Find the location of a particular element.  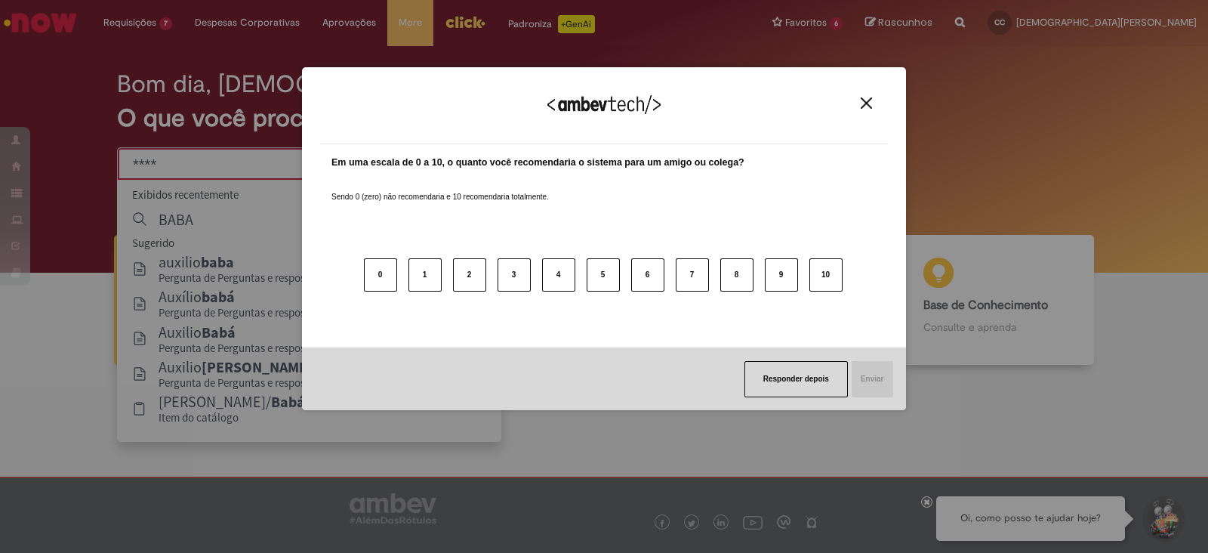

label: Sendo 0 (zero) não recomendaria e 10 recomendaria totalmente. is located at coordinates (440, 188).